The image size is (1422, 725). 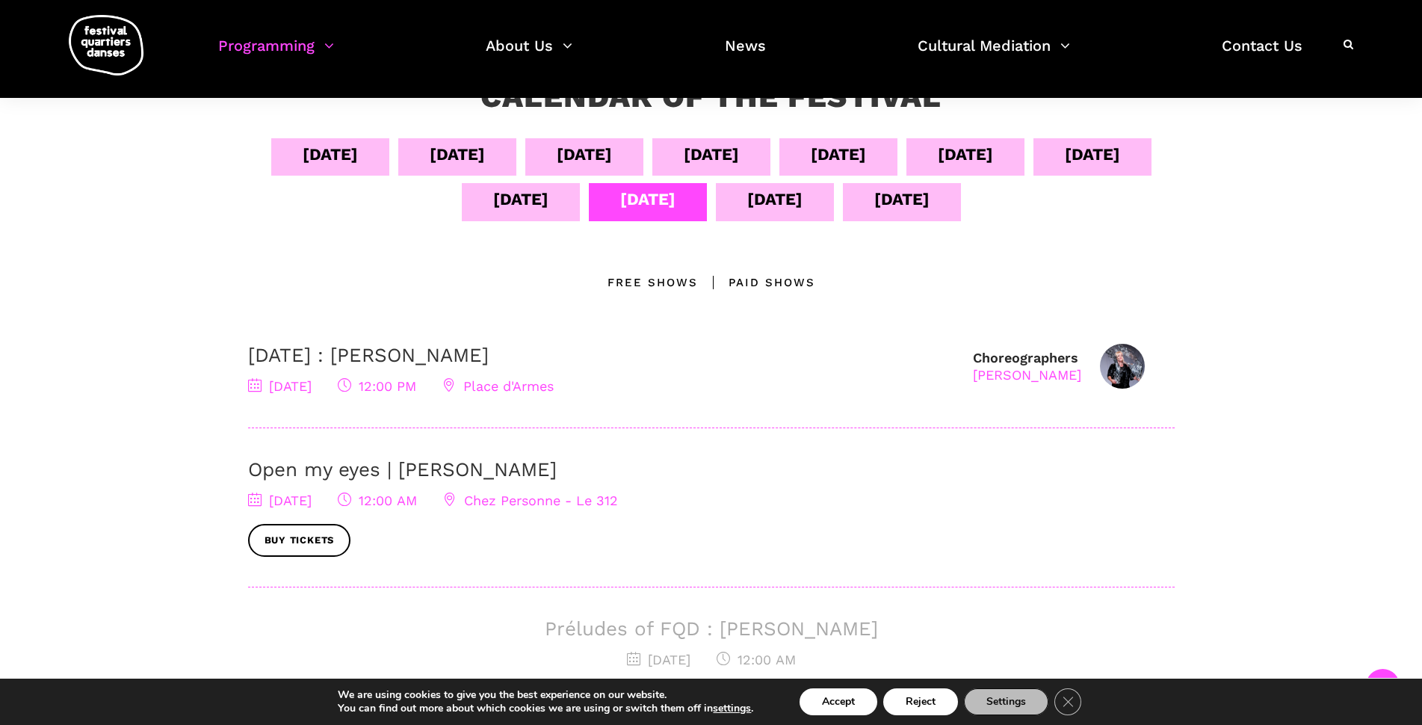 I want to click on div: Free Shows, so click(x=652, y=282).